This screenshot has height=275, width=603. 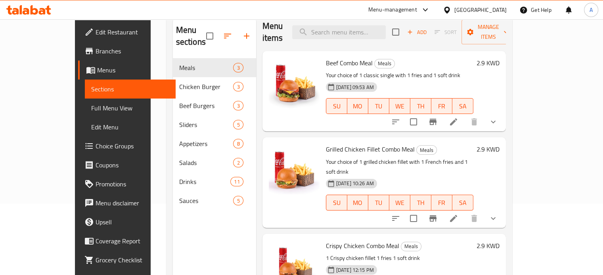 I want to click on div: Sauces5, so click(x=214, y=201).